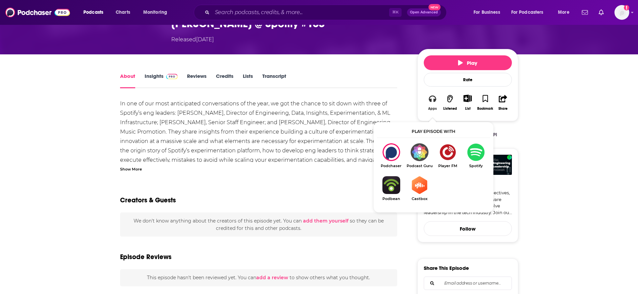 The image size is (638, 294). What do you see at coordinates (272, 278) in the screenshot?
I see `button: add a review` at bounding box center [272, 278].